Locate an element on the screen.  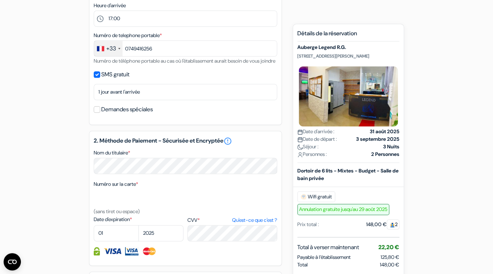
label: Heure d'arrivée is located at coordinates (110, 5).